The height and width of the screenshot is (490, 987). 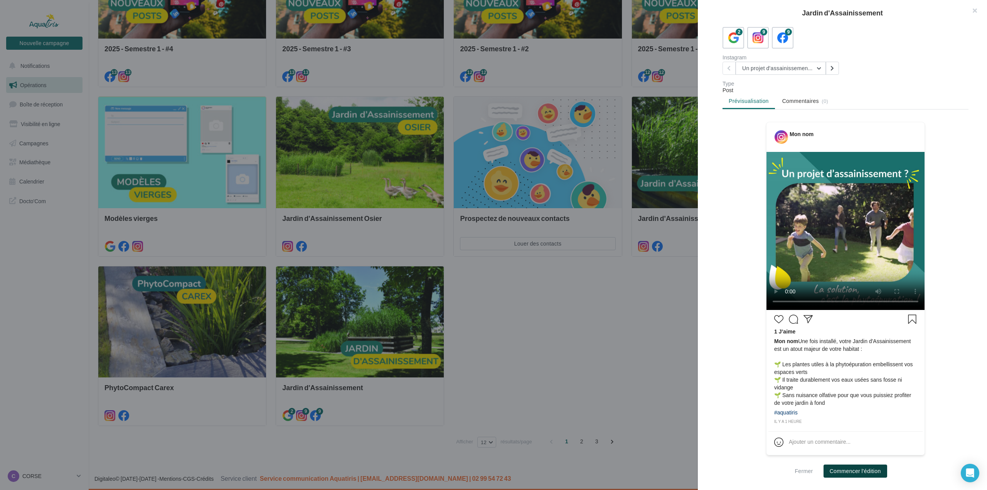 I want to click on span: Une fois installé, votre Jardin d'Assainissement est un atout majeur de votre habitat : 🌱 Les pla..., so click(x=845, y=372).